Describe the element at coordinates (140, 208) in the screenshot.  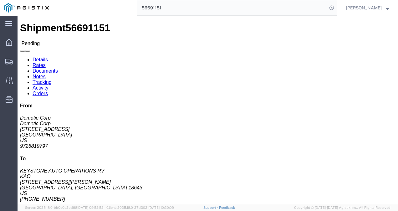
I see `span: Client: 2025.18.0-27d3021` at that location.